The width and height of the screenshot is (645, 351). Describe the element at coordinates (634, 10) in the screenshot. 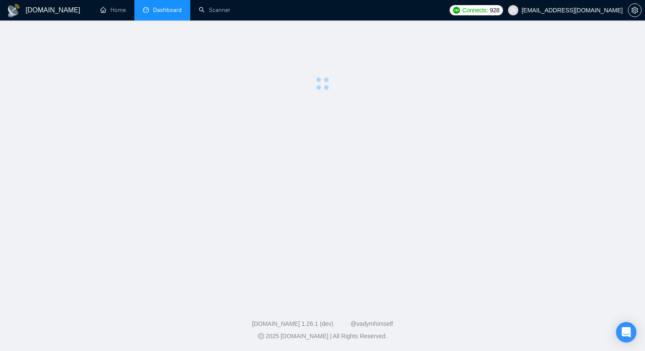

I see `span: setting` at that location.